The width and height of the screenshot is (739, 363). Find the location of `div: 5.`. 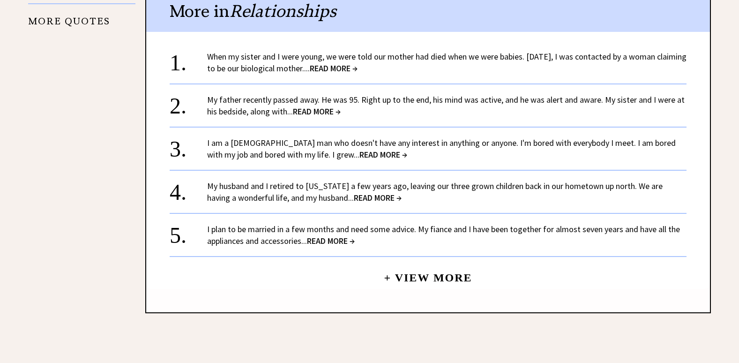

div: 5. is located at coordinates (188, 231).